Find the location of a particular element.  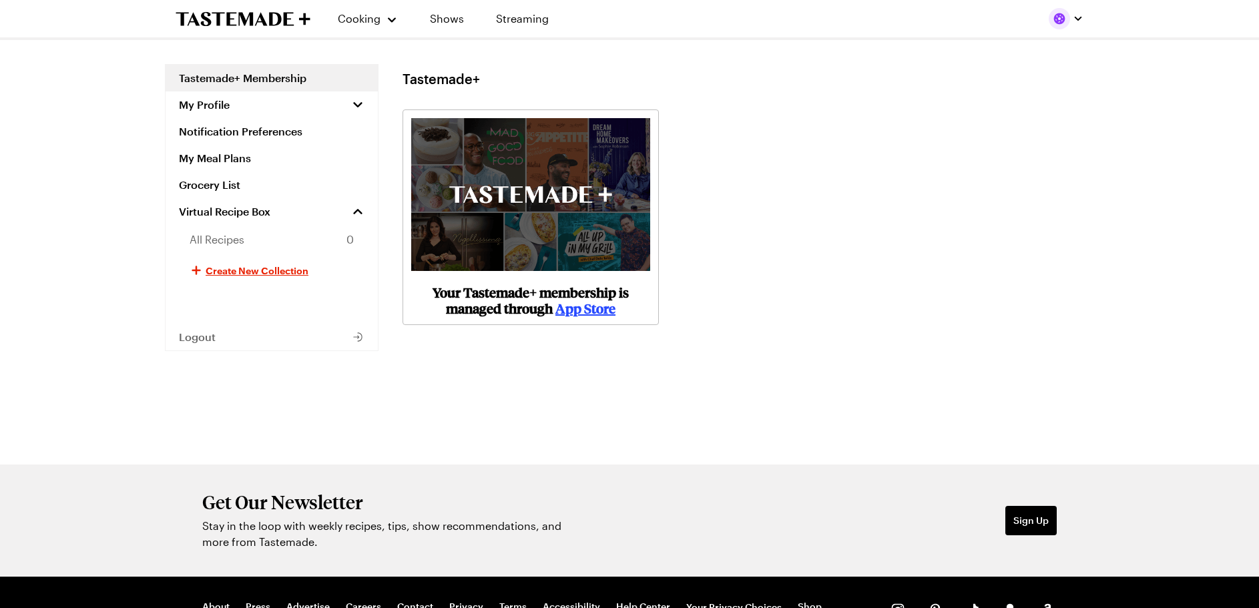

a: Tastemade+ Membership is located at coordinates (272, 78).